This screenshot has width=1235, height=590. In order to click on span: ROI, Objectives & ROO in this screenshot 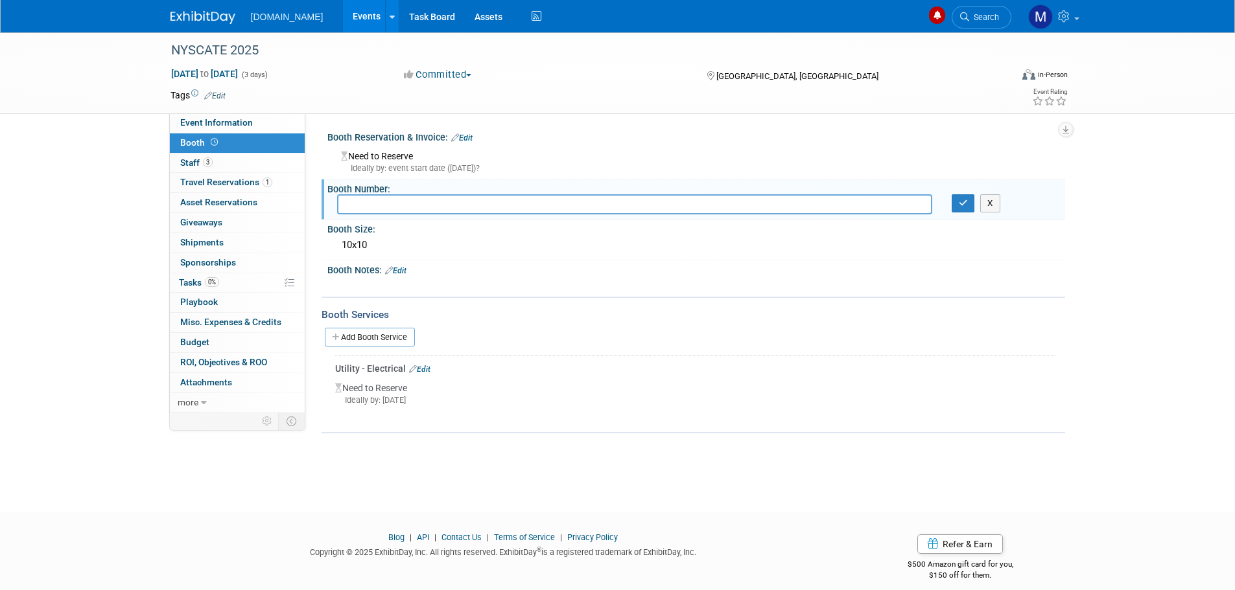, I will do `click(224, 362)`.